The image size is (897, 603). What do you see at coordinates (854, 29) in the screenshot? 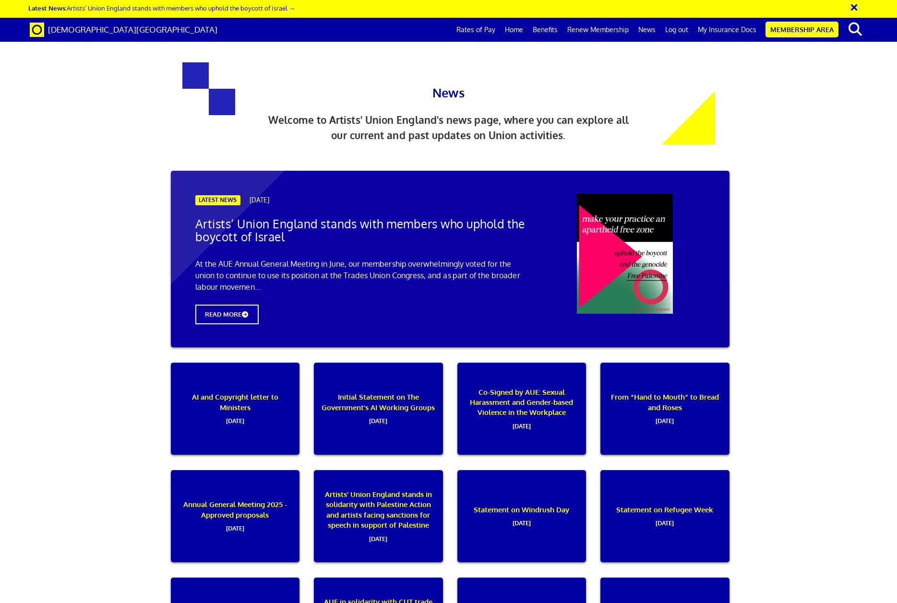
I see `button: search` at bounding box center [854, 29].